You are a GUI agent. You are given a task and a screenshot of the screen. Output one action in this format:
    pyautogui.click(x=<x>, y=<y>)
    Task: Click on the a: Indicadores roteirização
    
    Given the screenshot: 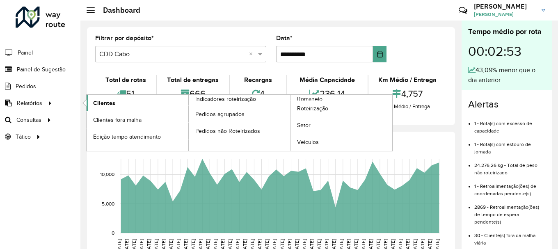 What is the action you would take?
    pyautogui.click(x=188, y=123)
    